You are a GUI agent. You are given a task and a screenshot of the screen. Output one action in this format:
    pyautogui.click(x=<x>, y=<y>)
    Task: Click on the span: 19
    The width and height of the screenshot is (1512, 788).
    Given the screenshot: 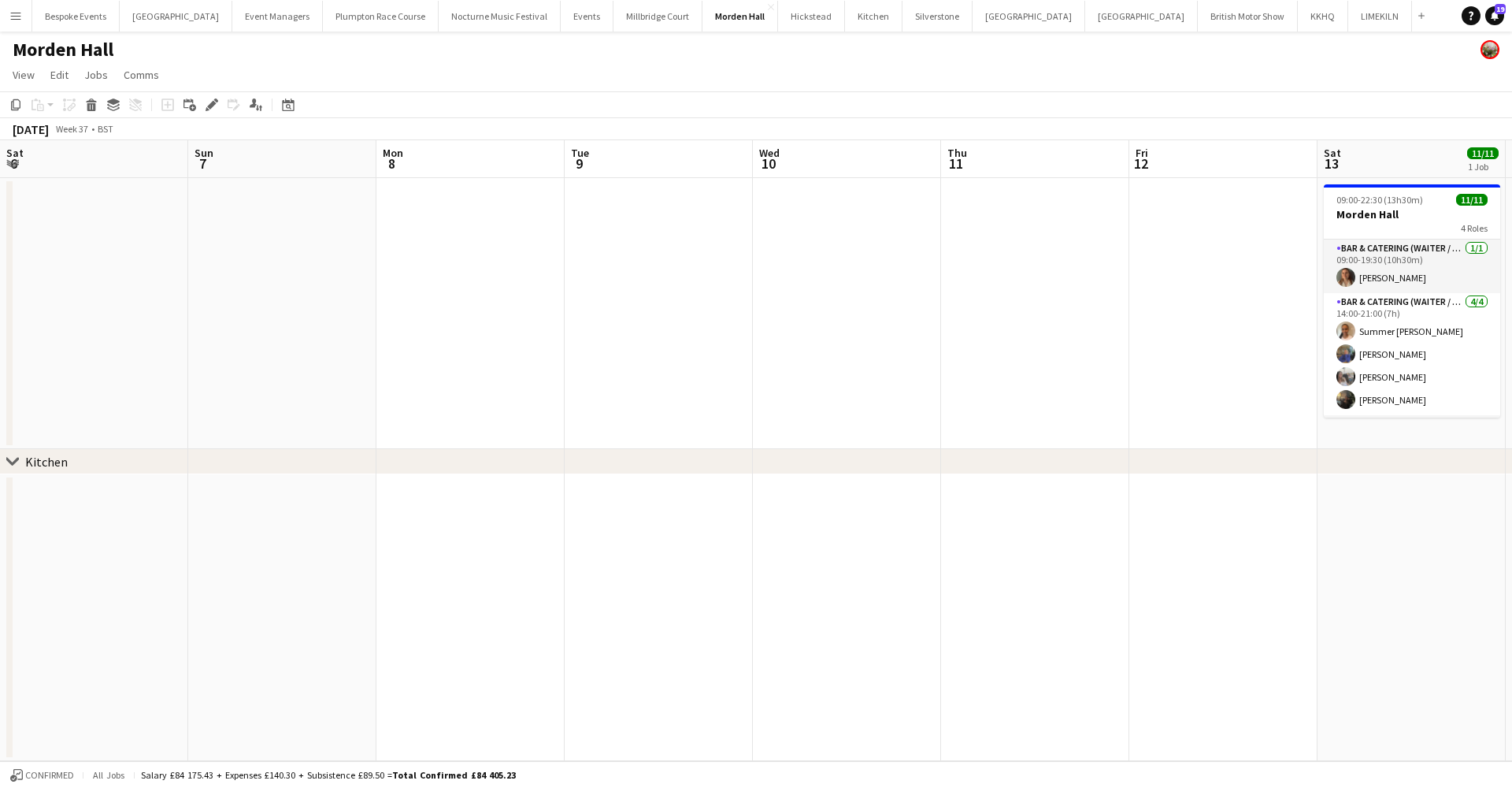 What is the action you would take?
    pyautogui.click(x=1500, y=9)
    